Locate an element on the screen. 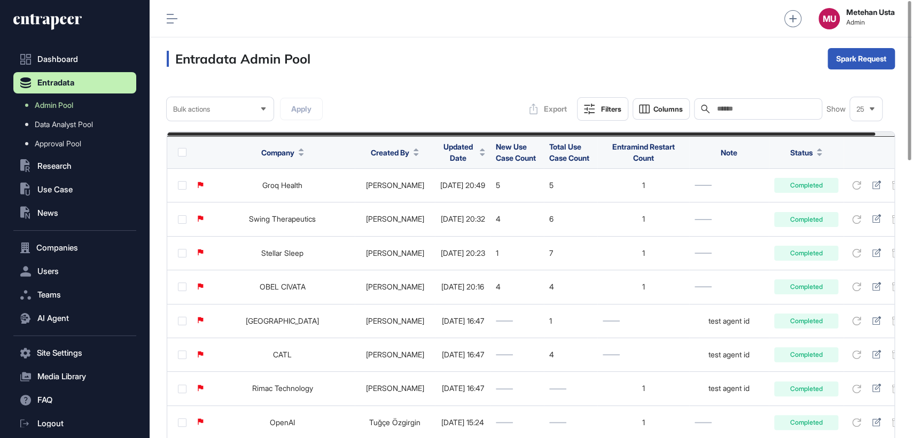  span: Show is located at coordinates (837, 109).